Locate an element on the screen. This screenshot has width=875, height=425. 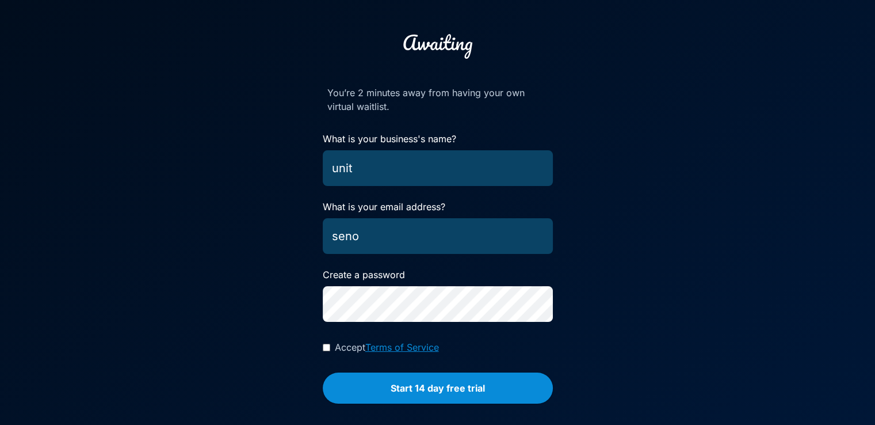
input: AcceptTerms of Service is located at coordinates (326, 347).